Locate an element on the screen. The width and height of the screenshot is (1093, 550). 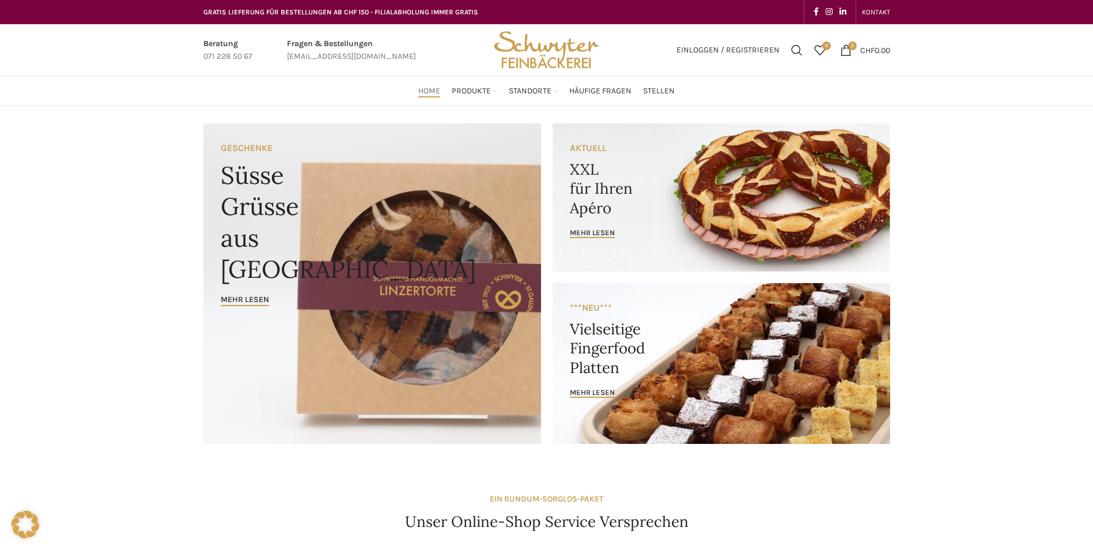
span: Häufige Fragen is located at coordinates (600, 91).